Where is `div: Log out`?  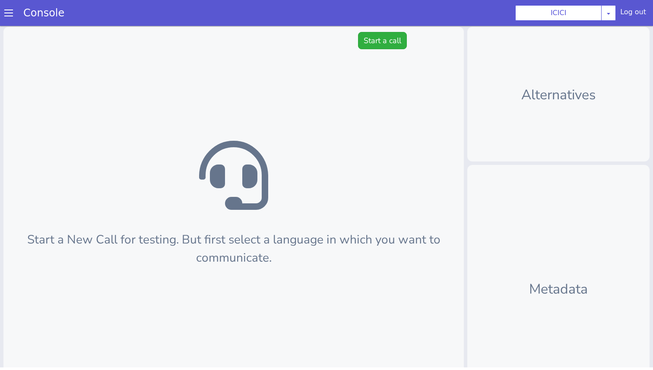 div: Log out is located at coordinates (633, 14).